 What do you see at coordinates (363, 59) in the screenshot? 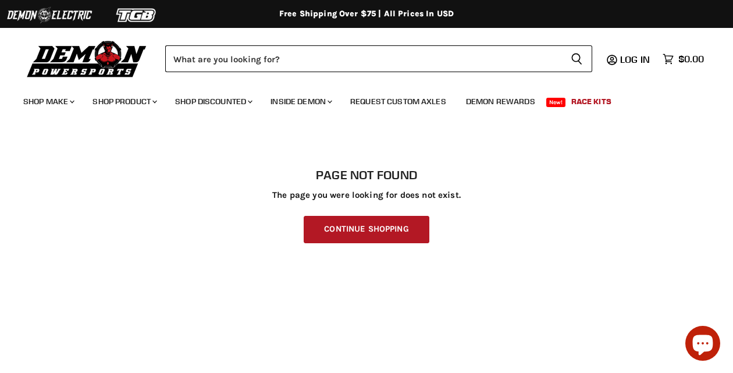
I see `input: Search` at bounding box center [363, 59].